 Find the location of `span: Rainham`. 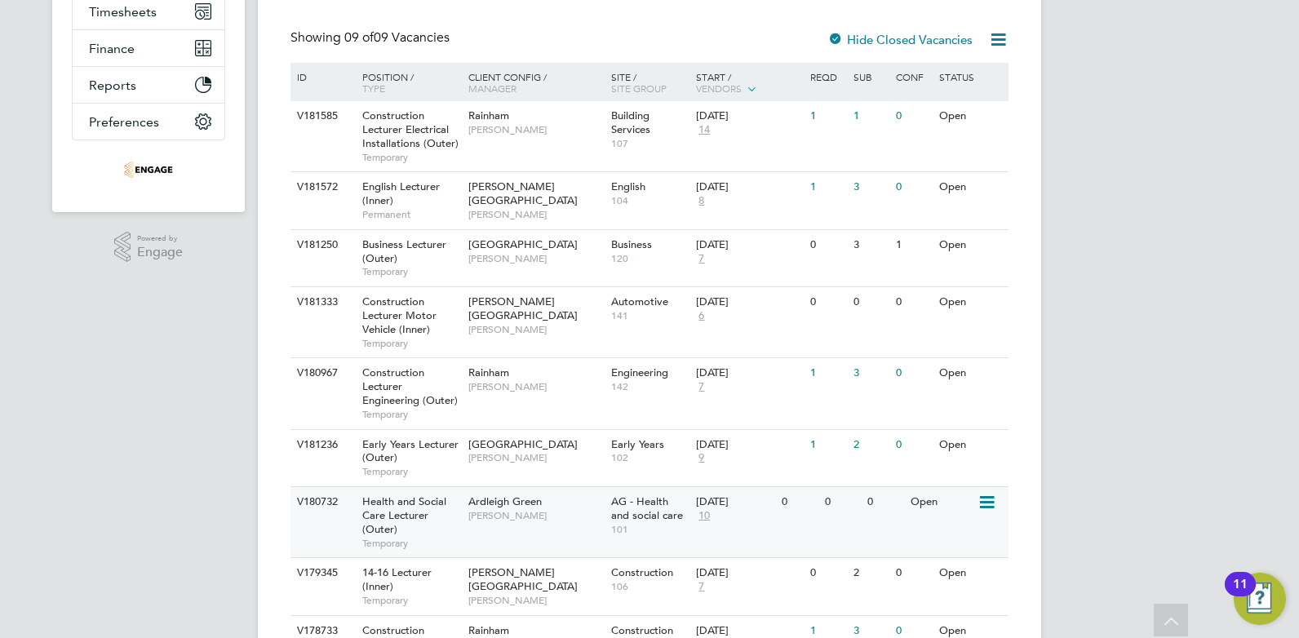

span: Rainham is located at coordinates (489, 115).